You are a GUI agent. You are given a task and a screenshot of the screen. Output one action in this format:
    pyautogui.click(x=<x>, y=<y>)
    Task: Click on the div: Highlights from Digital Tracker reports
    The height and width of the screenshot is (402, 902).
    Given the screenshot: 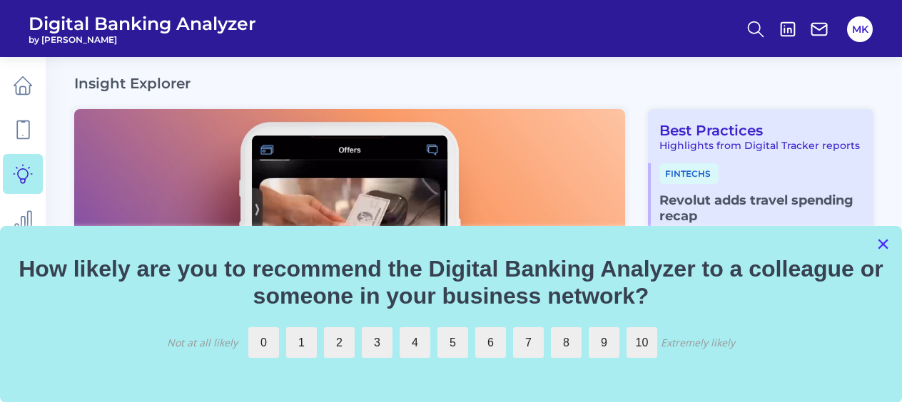 What is the action you would take?
    pyautogui.click(x=755, y=146)
    